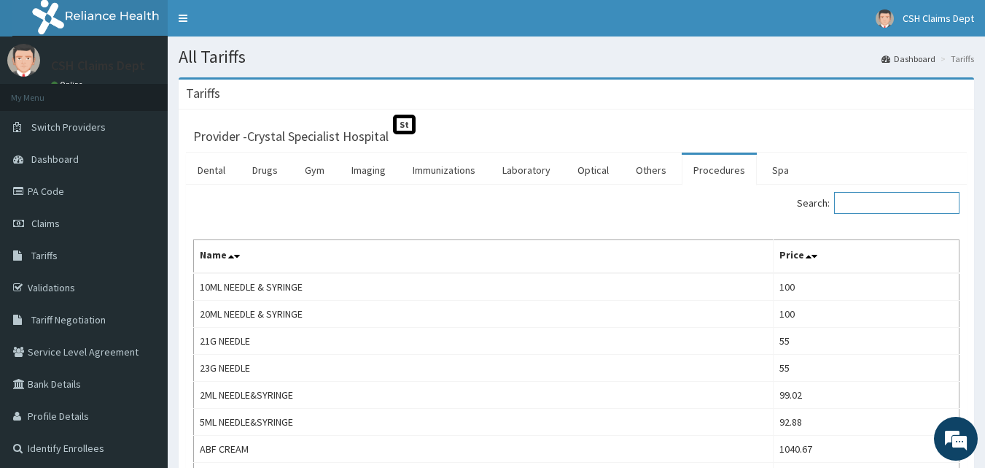 This screenshot has width=985, height=468. Describe the element at coordinates (867, 422) in the screenshot. I see `td: 92.88` at that location.